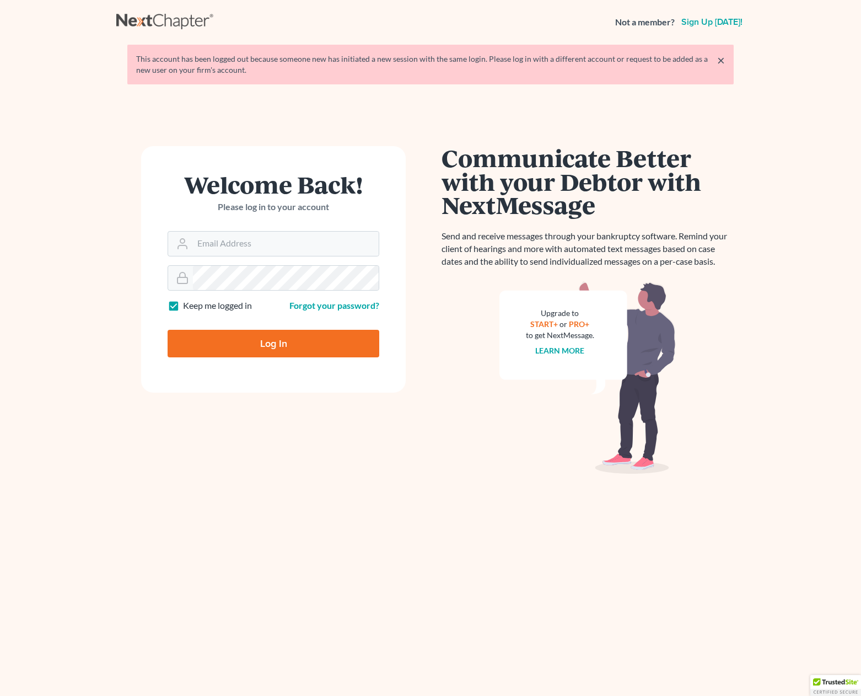  Describe the element at coordinates (274, 344) in the screenshot. I see `input: Log In` at that location.